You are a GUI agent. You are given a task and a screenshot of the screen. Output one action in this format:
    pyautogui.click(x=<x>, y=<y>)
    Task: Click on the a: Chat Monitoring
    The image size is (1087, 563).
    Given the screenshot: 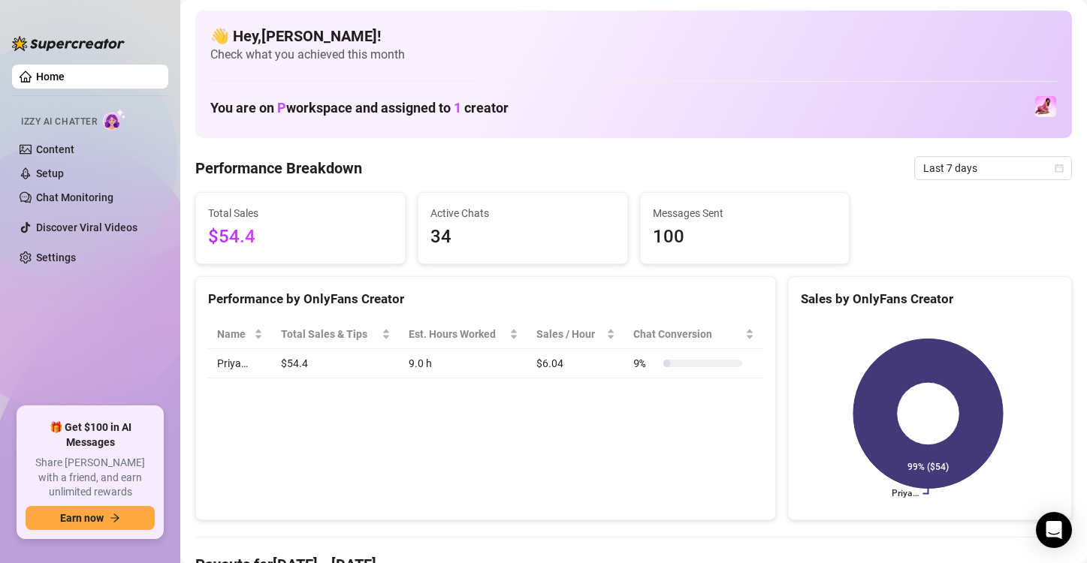 What is the action you would take?
    pyautogui.click(x=74, y=197)
    